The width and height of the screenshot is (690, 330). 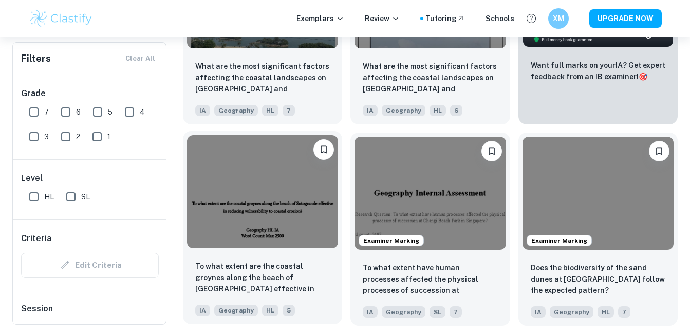 What do you see at coordinates (598, 229) in the screenshot?
I see `a: Examiner MarkingBookmarkDoes the biodiversity of the sand dunes at Holkham follow the expected pa...` at bounding box center [598, 229].